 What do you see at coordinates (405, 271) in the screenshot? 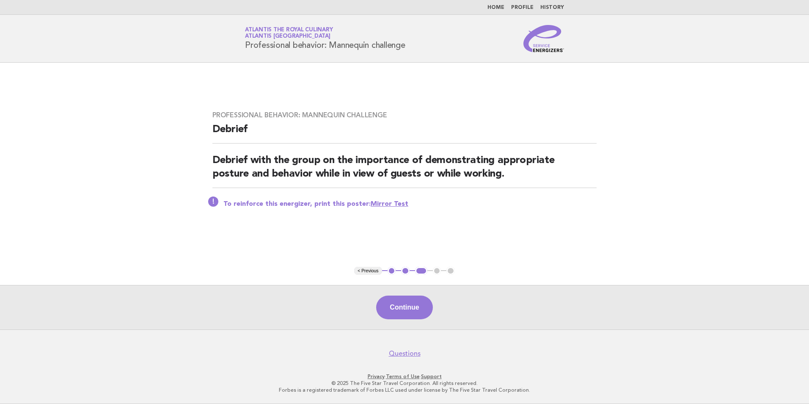
I see `button: 2` at bounding box center [405, 271].